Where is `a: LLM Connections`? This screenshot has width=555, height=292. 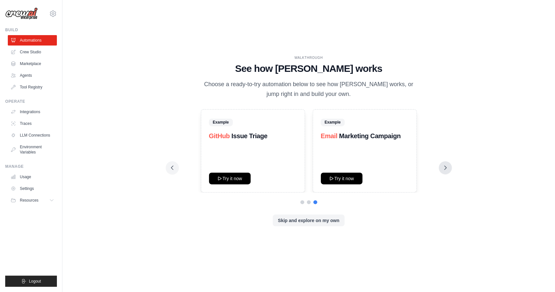
a: LLM Connections is located at coordinates (32, 135).